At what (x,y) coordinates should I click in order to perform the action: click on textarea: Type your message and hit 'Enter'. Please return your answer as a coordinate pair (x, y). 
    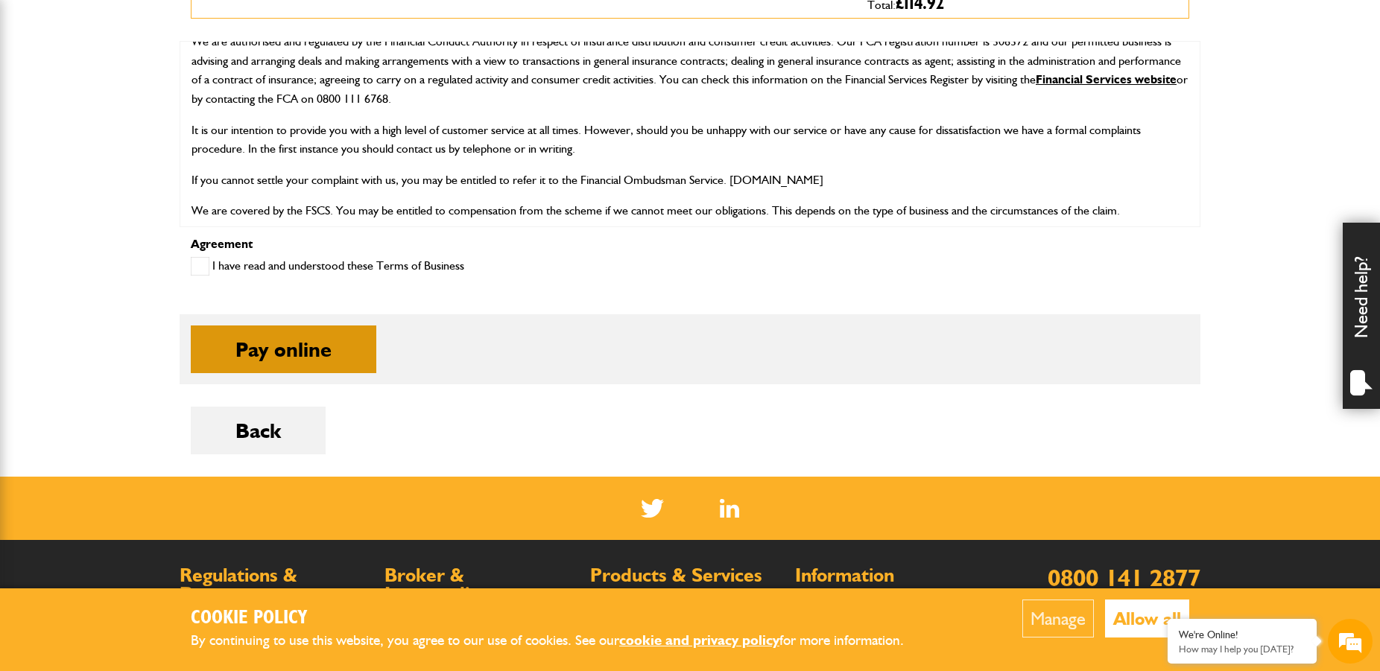
    Looking at the image, I should click on (145, 358).